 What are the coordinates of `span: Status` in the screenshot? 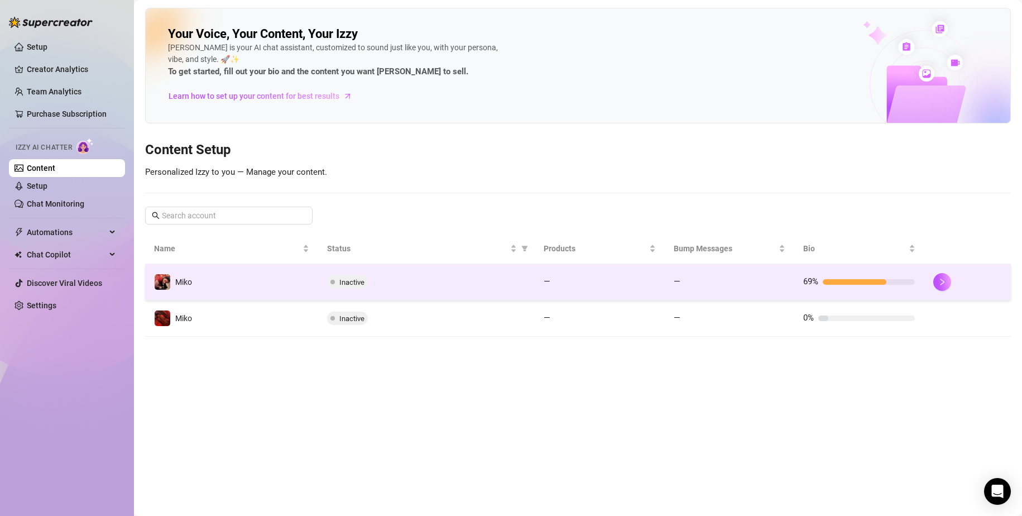 It's located at (418, 248).